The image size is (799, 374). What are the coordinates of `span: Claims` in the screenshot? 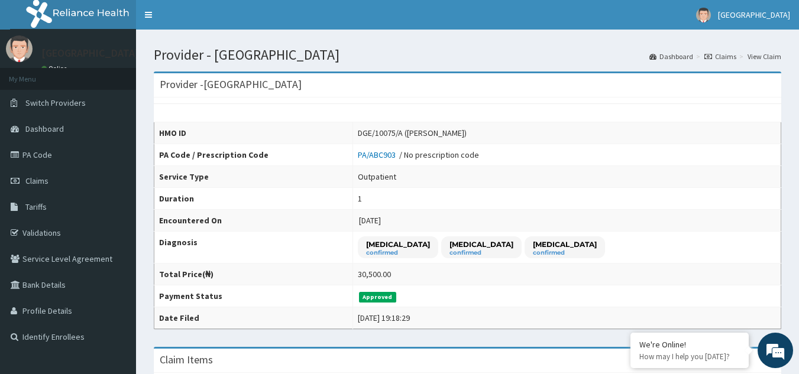 It's located at (37, 181).